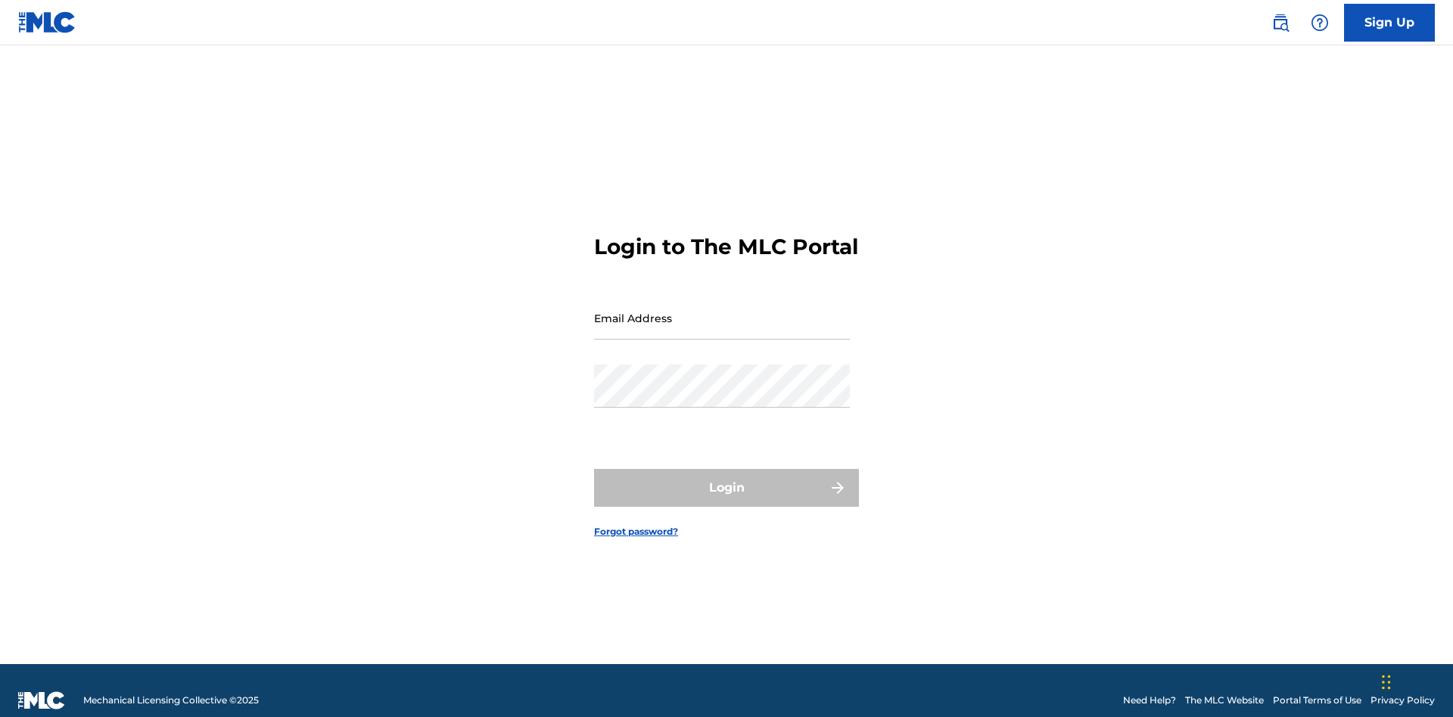 This screenshot has width=1453, height=717. I want to click on h3: Login to The MLC Portal, so click(726, 247).